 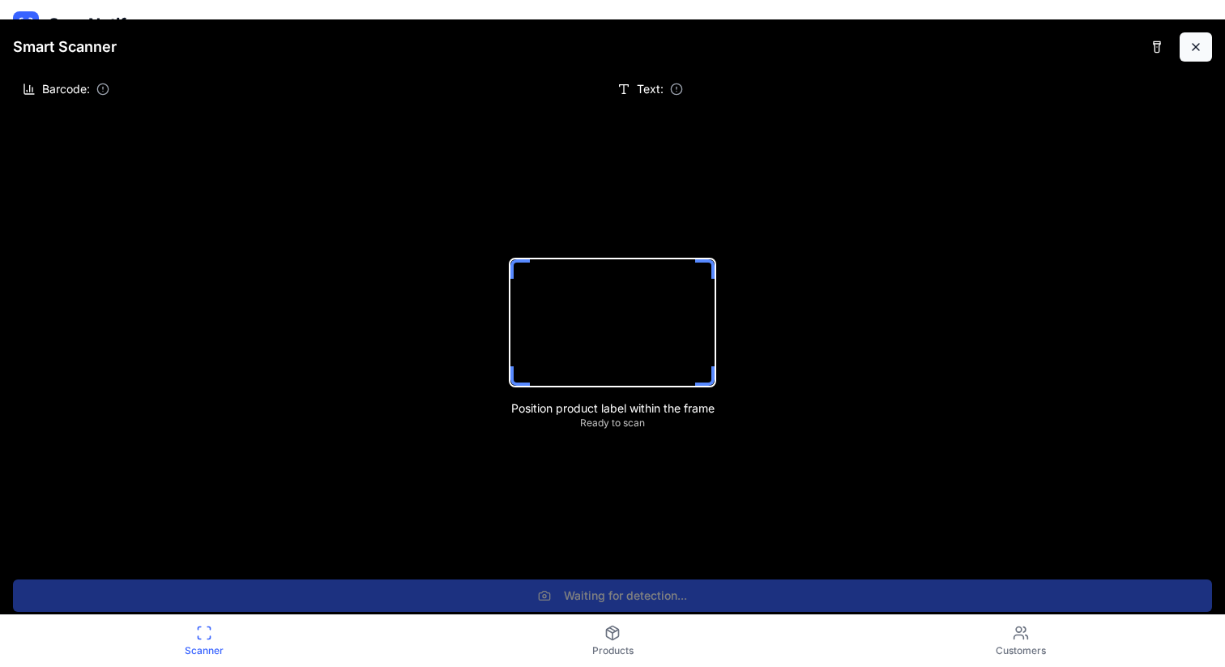 What do you see at coordinates (613, 651) in the screenshot?
I see `span: Products` at bounding box center [613, 651].